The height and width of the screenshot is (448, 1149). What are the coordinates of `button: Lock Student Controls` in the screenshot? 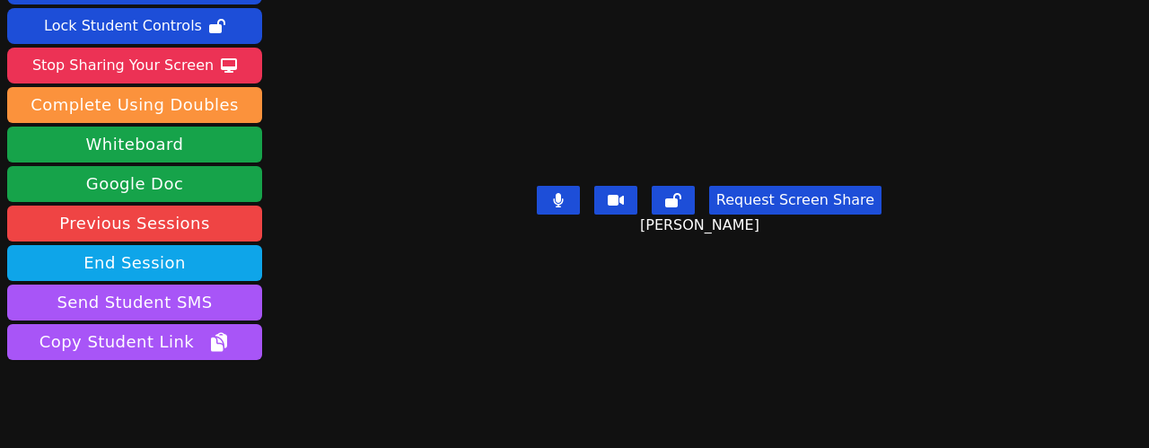 It's located at (135, 26).